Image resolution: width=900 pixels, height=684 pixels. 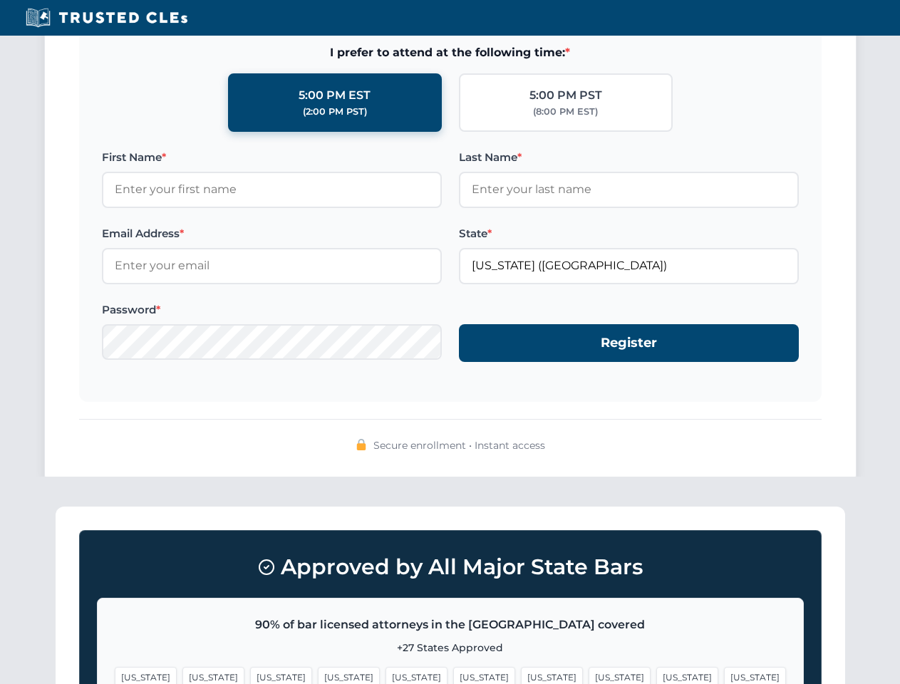 I want to click on label: First Name, so click(x=272, y=158).